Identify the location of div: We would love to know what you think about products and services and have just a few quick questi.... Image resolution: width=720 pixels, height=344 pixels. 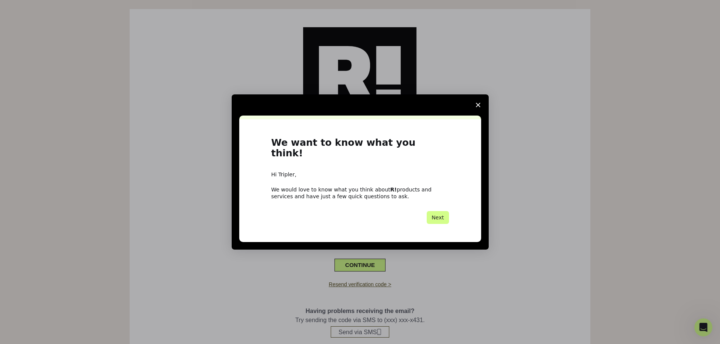
(360, 193).